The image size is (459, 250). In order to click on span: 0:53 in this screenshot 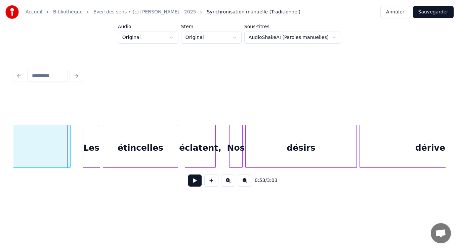, I will do `click(260, 181)`.